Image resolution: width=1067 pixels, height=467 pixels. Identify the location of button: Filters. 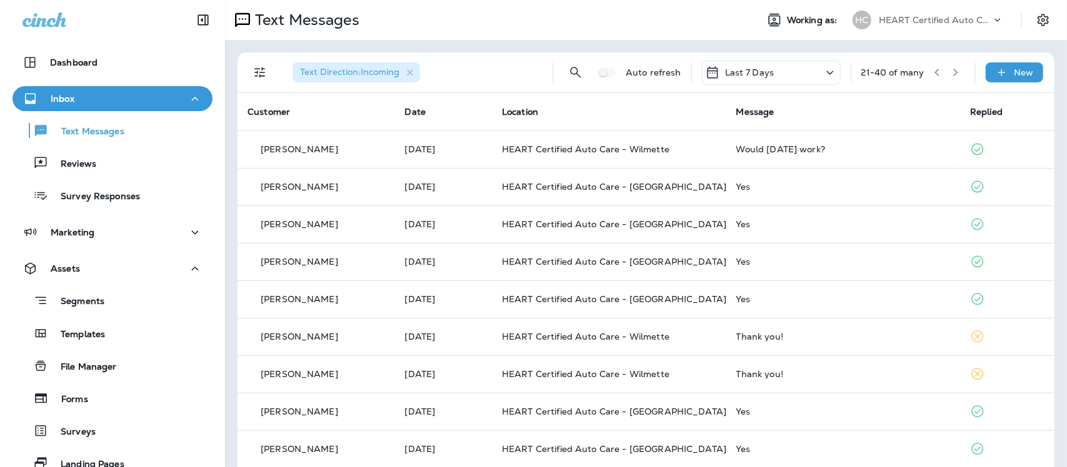
(260, 72).